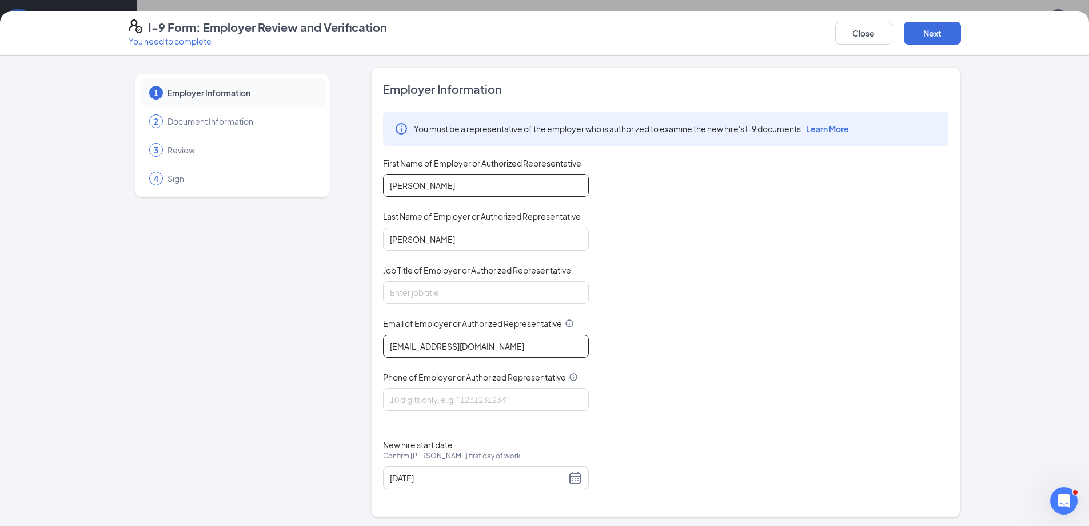  I want to click on svg: FormI9EVerifyIcon, so click(136, 26).